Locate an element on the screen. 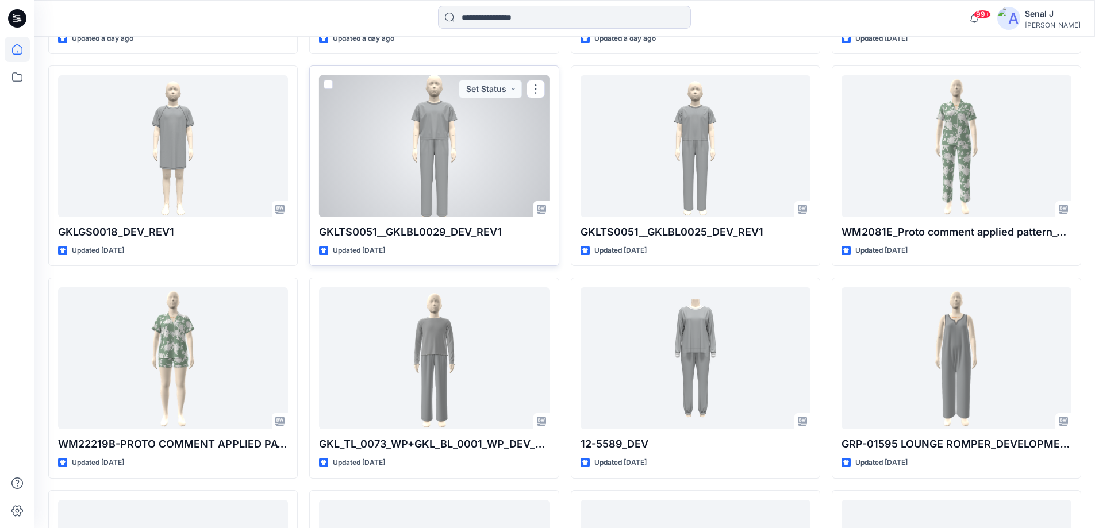 This screenshot has width=1095, height=528. p: GKLGS0018_DEV_REV1 is located at coordinates (173, 232).